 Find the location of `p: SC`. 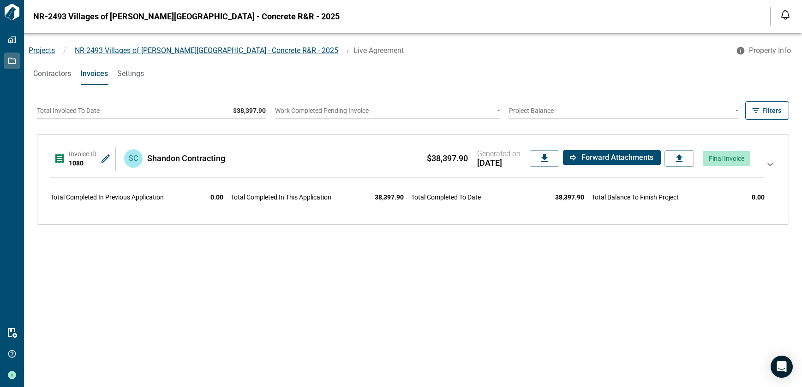

p: SC is located at coordinates (133, 159).